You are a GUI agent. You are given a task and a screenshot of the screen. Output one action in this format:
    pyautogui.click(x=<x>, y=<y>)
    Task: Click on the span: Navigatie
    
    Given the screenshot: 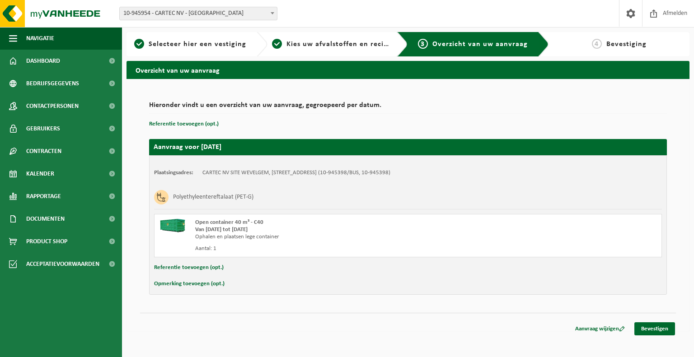 What is the action you would take?
    pyautogui.click(x=40, y=38)
    